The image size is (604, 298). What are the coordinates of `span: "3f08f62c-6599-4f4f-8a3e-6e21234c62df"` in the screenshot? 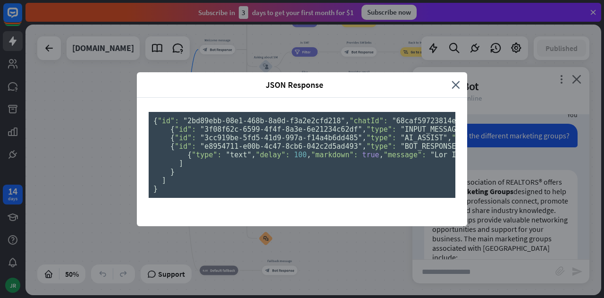 It's located at (281, 129).